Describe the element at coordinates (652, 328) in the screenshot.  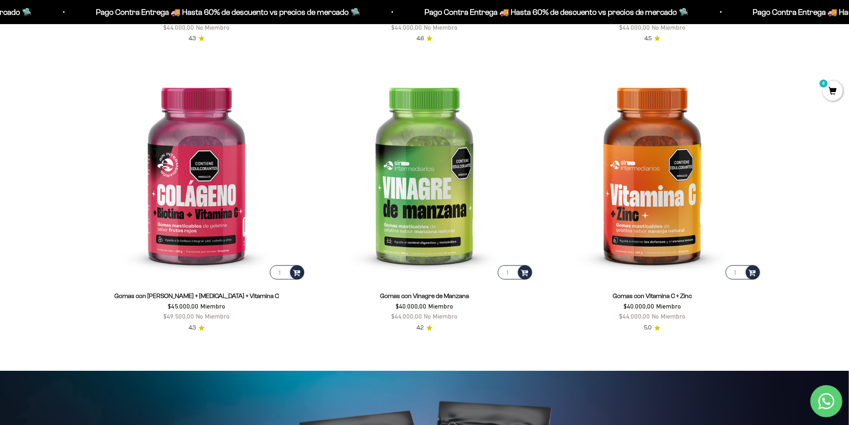
I see `a: 5.05.0 de 5.0 estrellas` at that location.